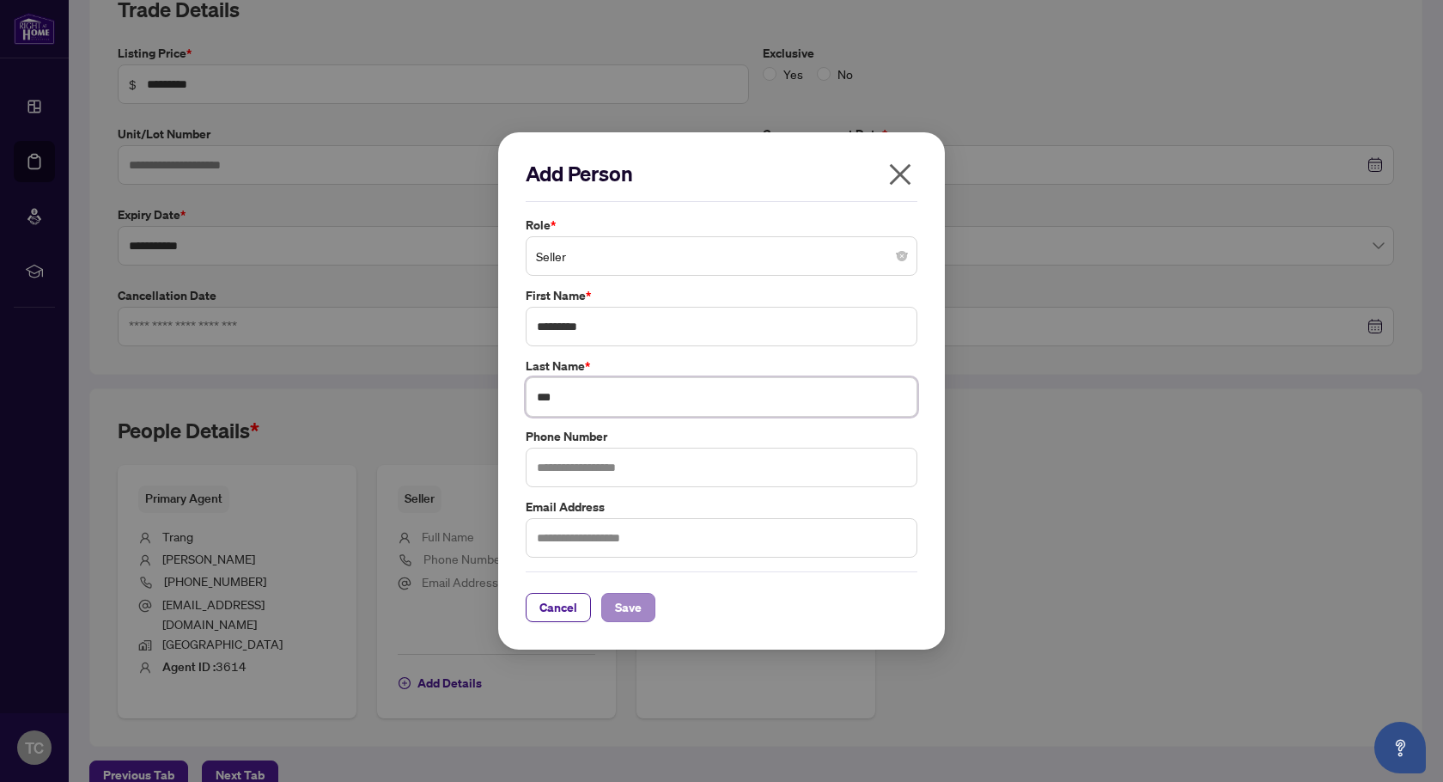 The width and height of the screenshot is (1443, 782). Describe the element at coordinates (628, 607) in the screenshot. I see `span: Save` at that location.